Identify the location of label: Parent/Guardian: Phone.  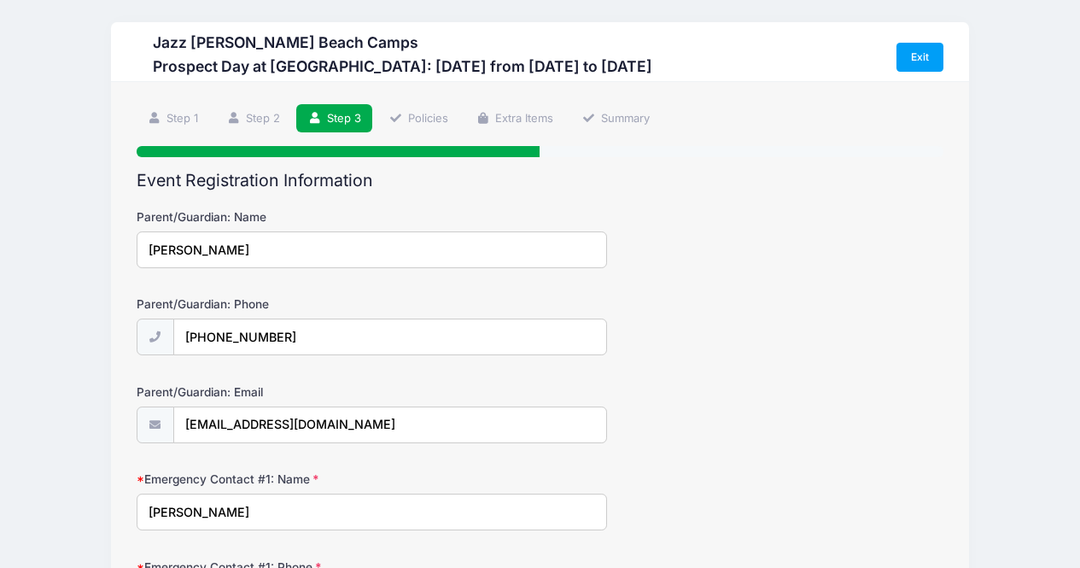
(271, 304).